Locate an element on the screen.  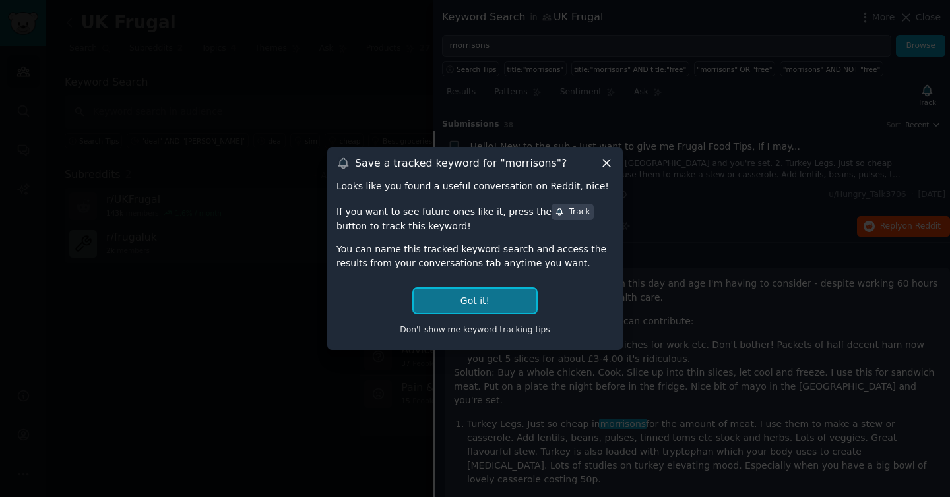
button: Got it! is located at coordinates (475, 301).